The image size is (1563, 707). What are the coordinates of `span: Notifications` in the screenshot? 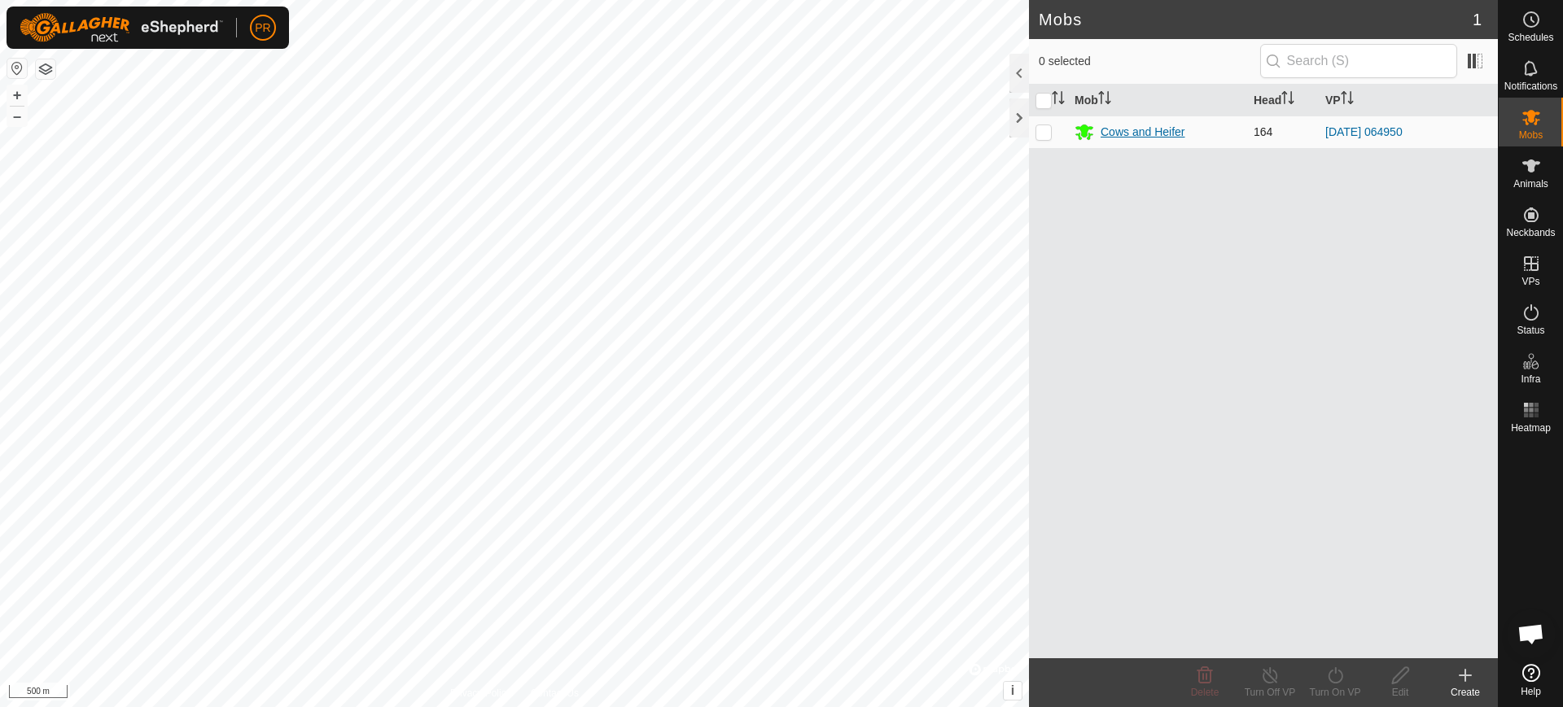 It's located at (1530, 86).